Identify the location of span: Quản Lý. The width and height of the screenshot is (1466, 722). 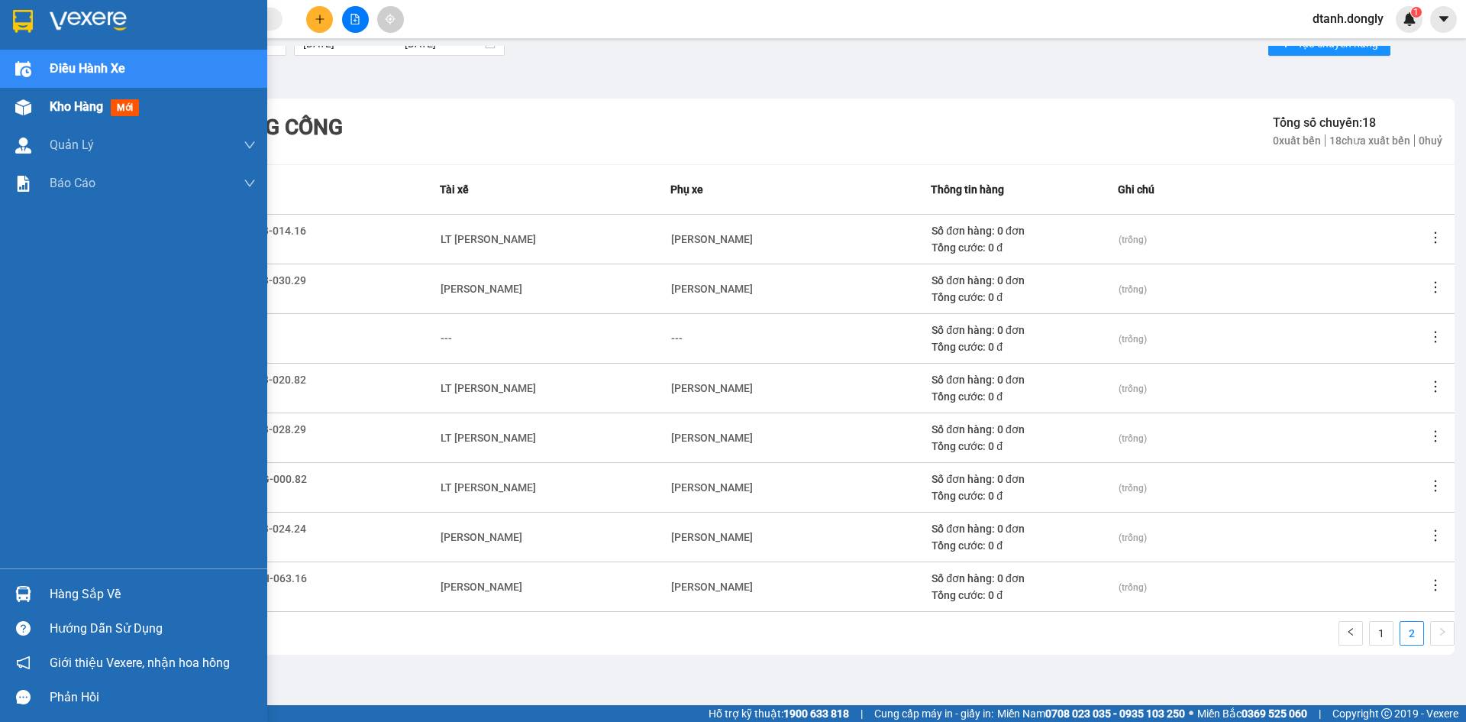
(72, 144).